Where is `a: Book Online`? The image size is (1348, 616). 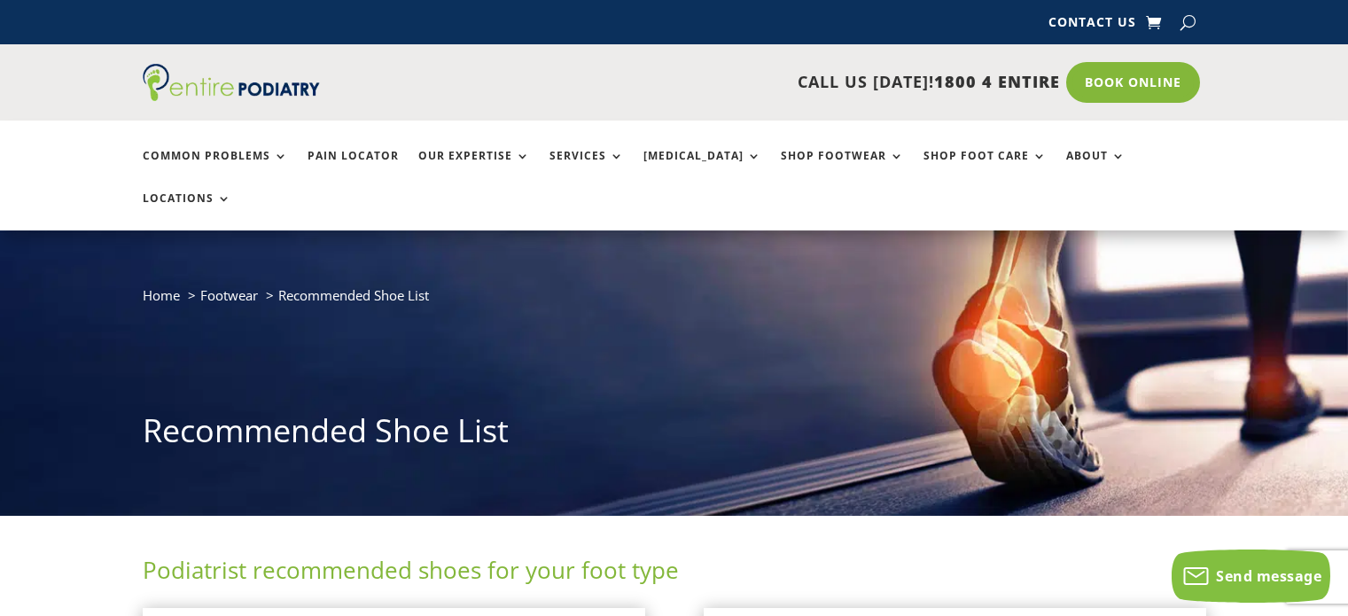
a: Book Online is located at coordinates (1133, 82).